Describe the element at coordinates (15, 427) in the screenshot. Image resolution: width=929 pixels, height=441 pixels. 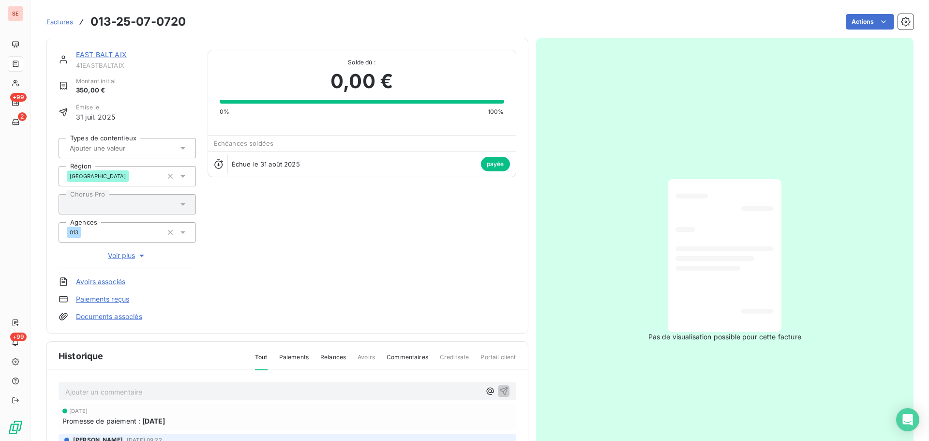
I see `img: Logo LeanPay` at that location.